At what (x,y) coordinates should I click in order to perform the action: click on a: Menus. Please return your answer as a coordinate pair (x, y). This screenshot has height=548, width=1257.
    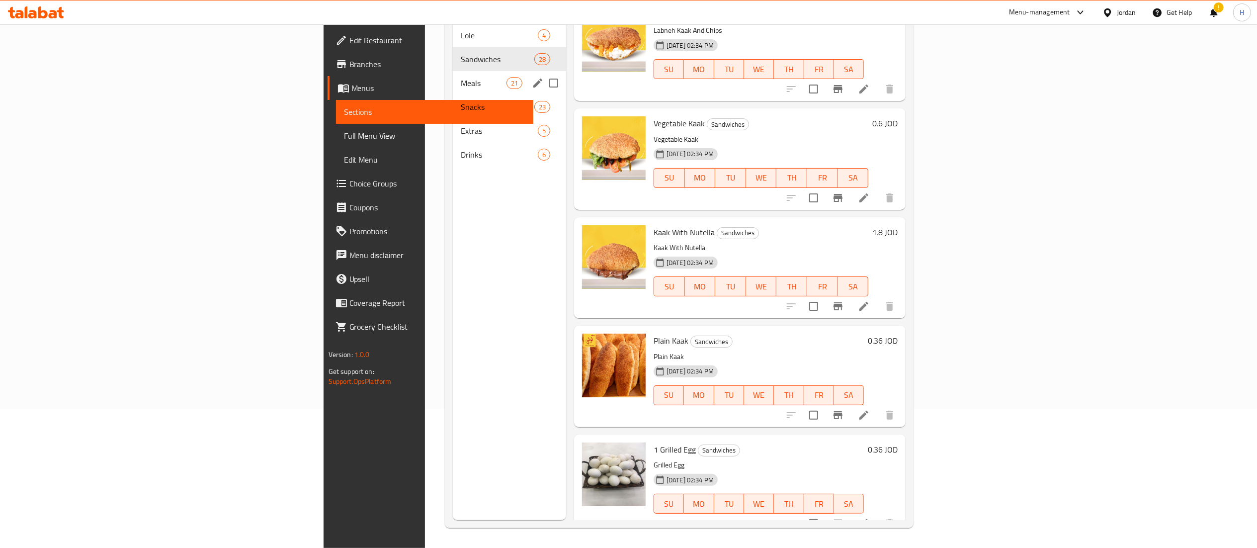
    Looking at the image, I should click on (430, 88).